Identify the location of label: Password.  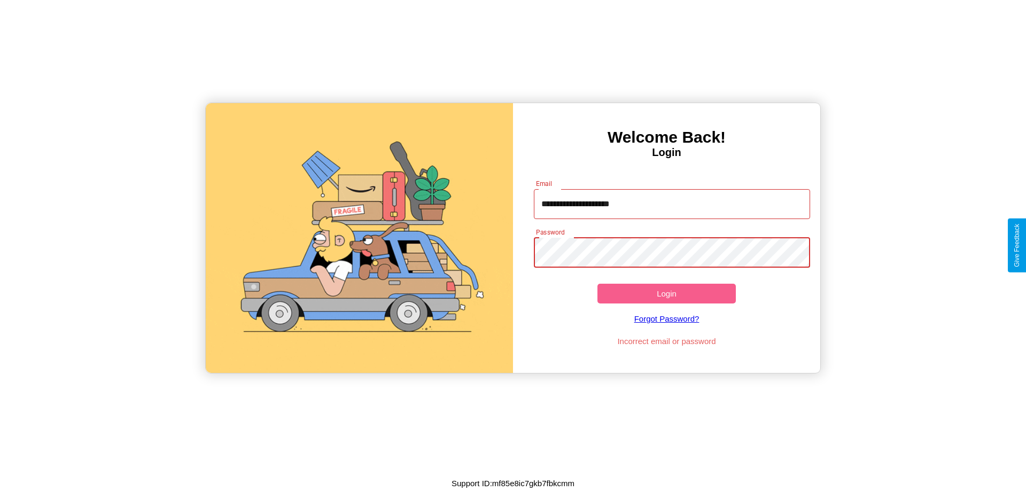
(550, 232).